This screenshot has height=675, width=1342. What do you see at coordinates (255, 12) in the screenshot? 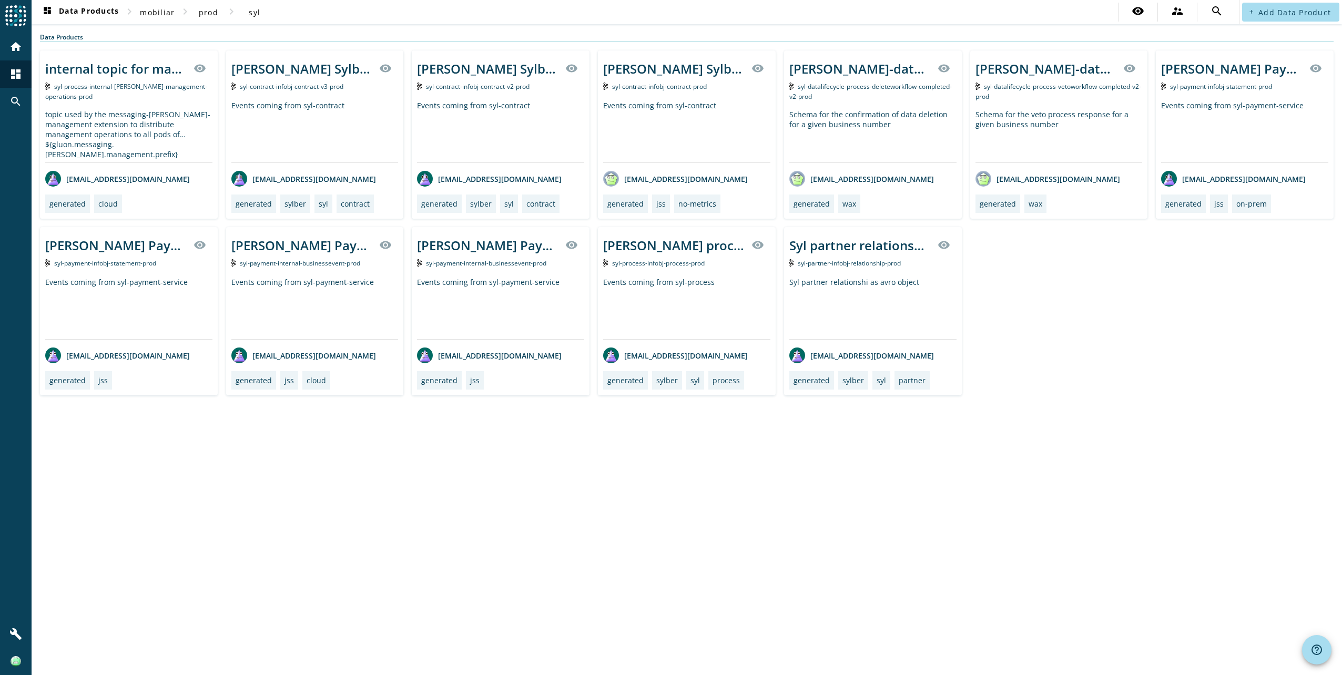
I see `button: syl` at bounding box center [255, 12].